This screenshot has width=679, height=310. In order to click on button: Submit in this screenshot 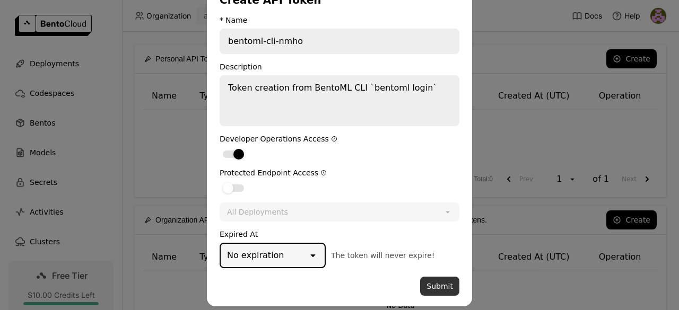, I will do `click(440, 286)`.